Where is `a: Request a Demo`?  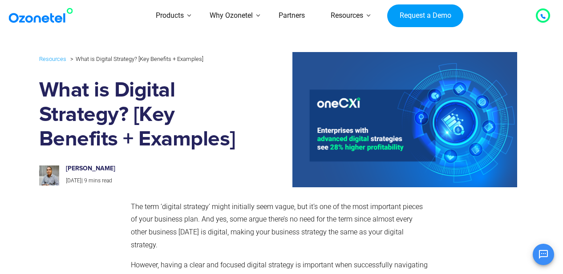
a: Request a Demo is located at coordinates (425, 16).